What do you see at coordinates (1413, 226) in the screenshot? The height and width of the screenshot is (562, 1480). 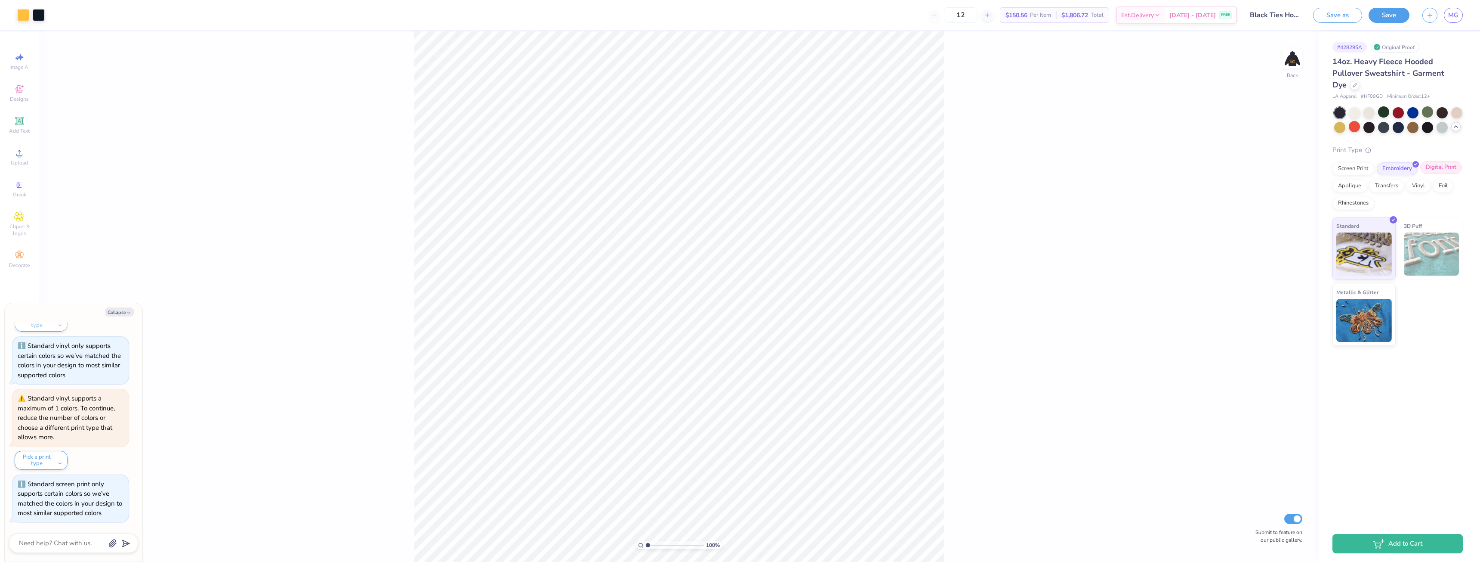 I see `span: 3D Puff` at bounding box center [1413, 226].